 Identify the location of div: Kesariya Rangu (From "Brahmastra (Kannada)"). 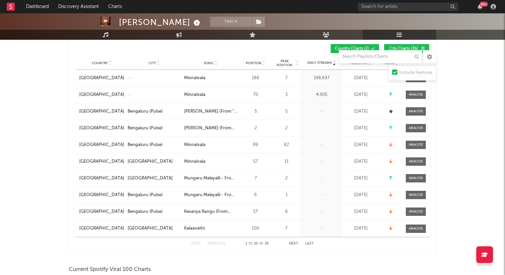
(210, 212).